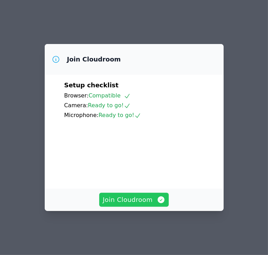 This screenshot has width=268, height=255. I want to click on span: Browser:, so click(77, 95).